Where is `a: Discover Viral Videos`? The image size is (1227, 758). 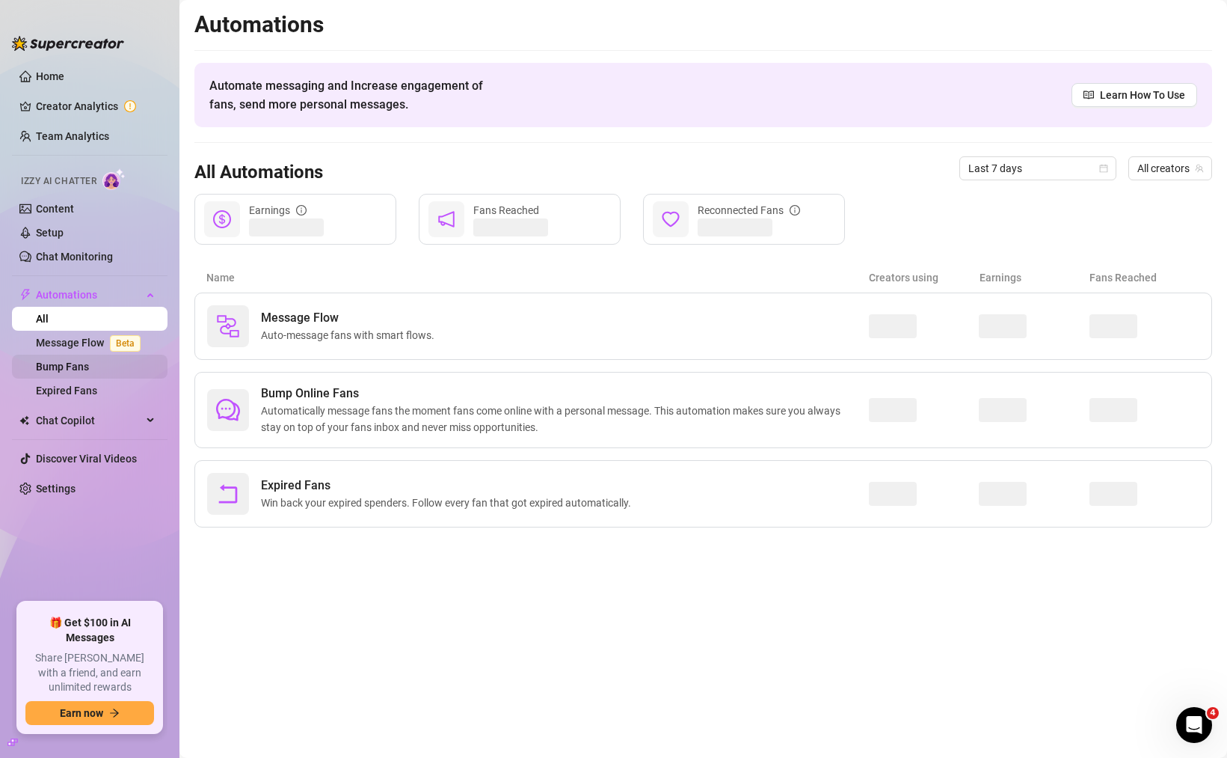 a: Discover Viral Videos is located at coordinates (86, 458).